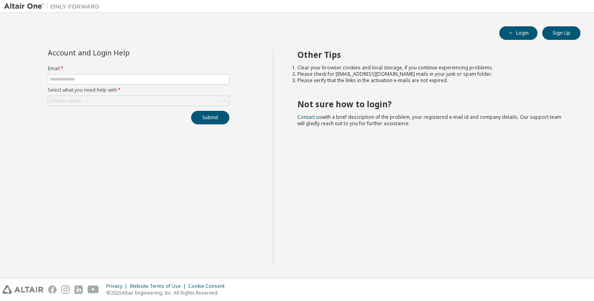 The image size is (594, 301). I want to click on button: Submit, so click(210, 118).